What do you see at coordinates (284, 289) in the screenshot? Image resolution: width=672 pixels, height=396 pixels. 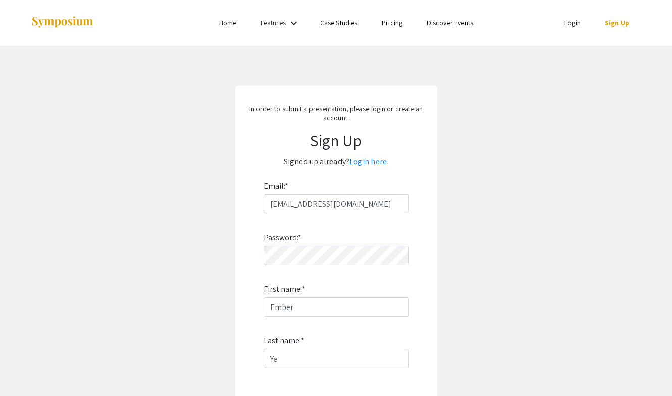 I see `label: First name:` at bounding box center [284, 289].